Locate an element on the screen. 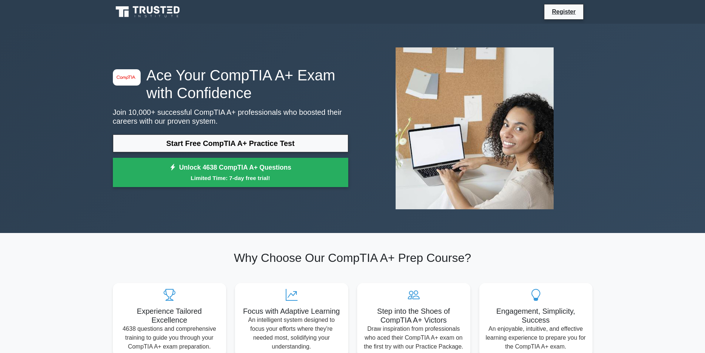  h5: Step into the Shoes of CompTIA A+ Victors is located at coordinates (414, 316).